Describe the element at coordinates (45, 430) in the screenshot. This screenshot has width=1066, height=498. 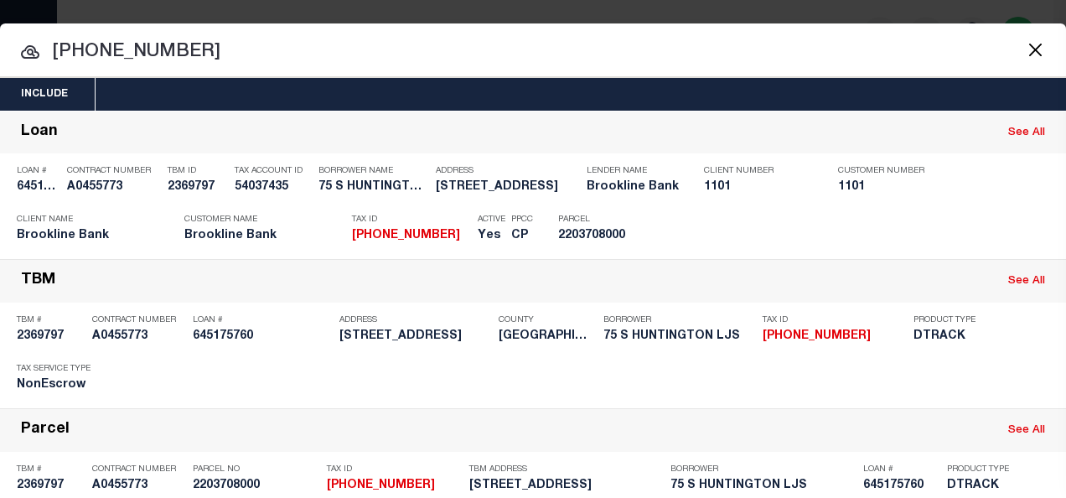
I see `div: Parcel` at that location.